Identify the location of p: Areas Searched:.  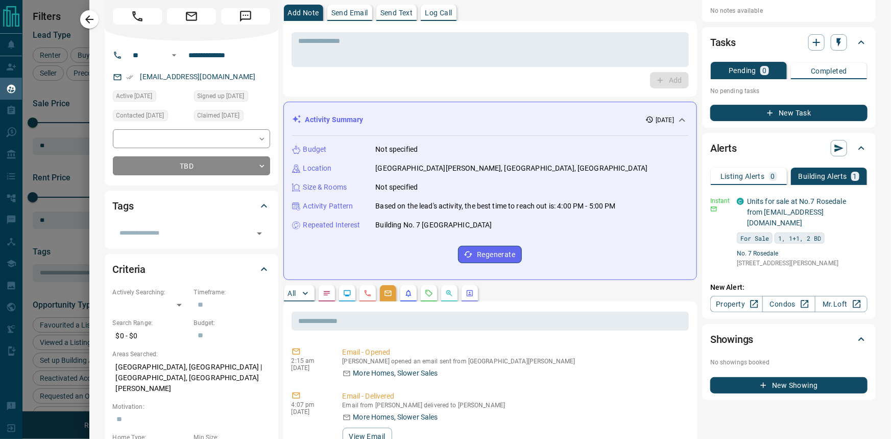
(191, 354).